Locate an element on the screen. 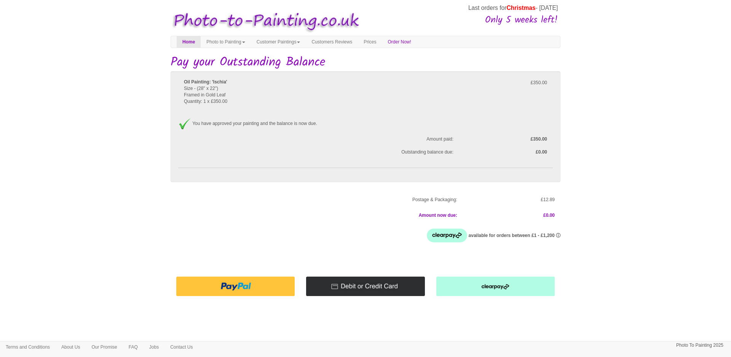  b: Oil Painting: 'Ischia' is located at coordinates (206, 82).